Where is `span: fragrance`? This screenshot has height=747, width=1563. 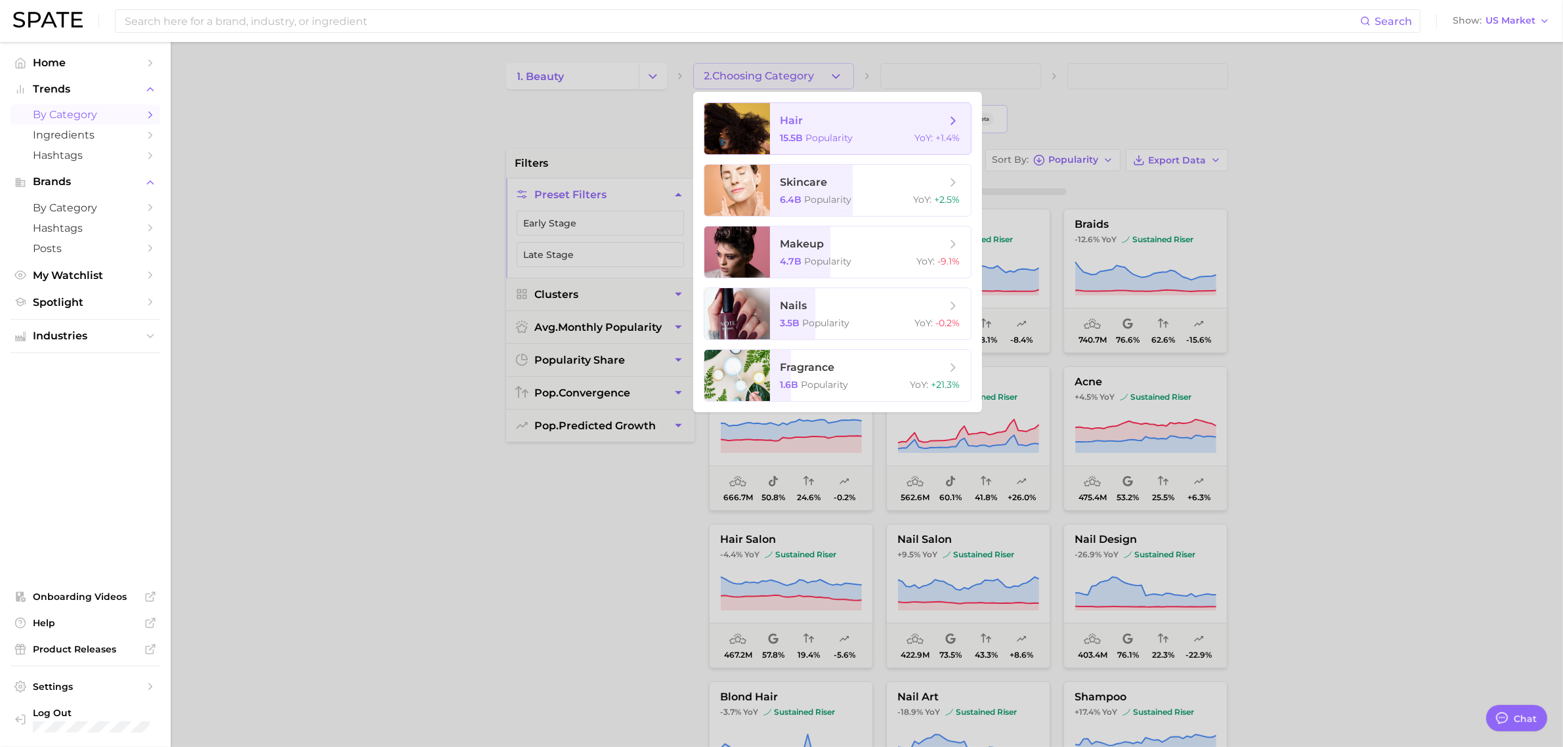
span: fragrance is located at coordinates (808, 367).